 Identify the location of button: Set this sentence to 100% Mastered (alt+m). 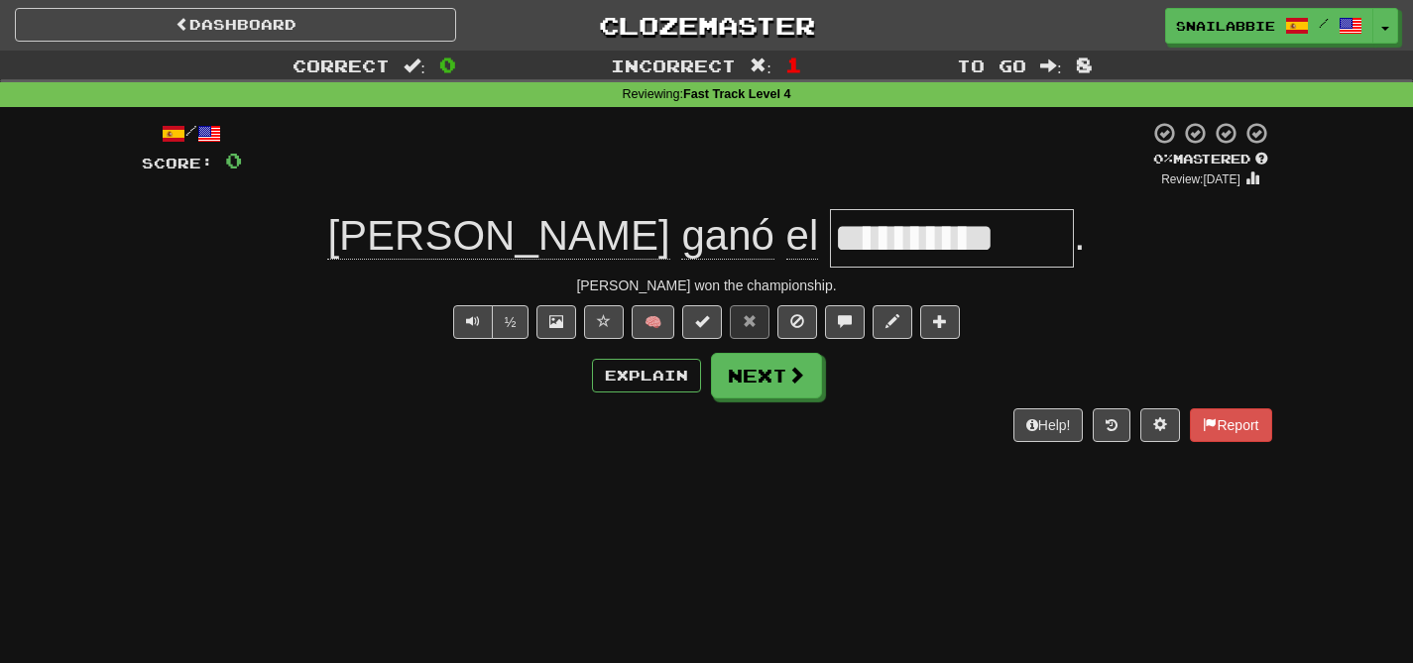
(702, 322).